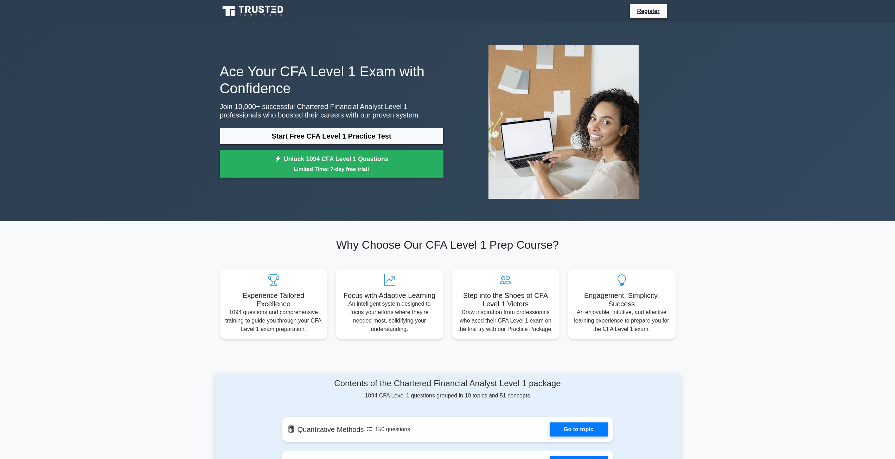  I want to click on a: Start Free CFA Level 1 Practice Test, so click(332, 136).